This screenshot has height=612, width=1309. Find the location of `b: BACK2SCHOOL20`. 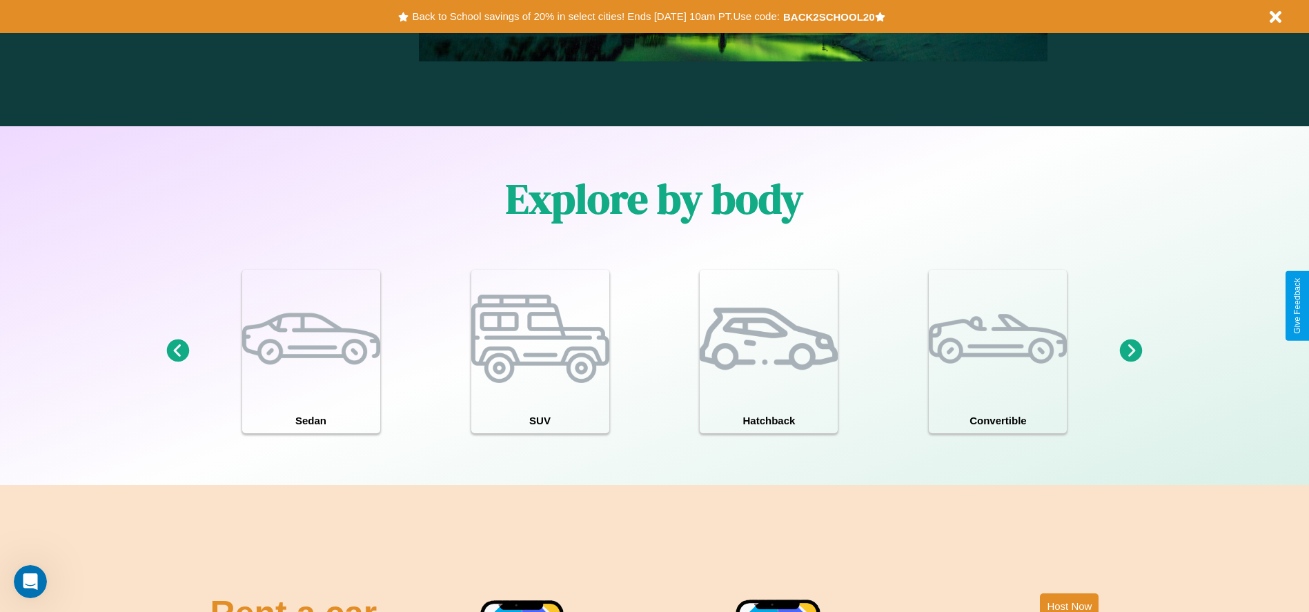

b: BACK2SCHOOL20 is located at coordinates (829, 17).